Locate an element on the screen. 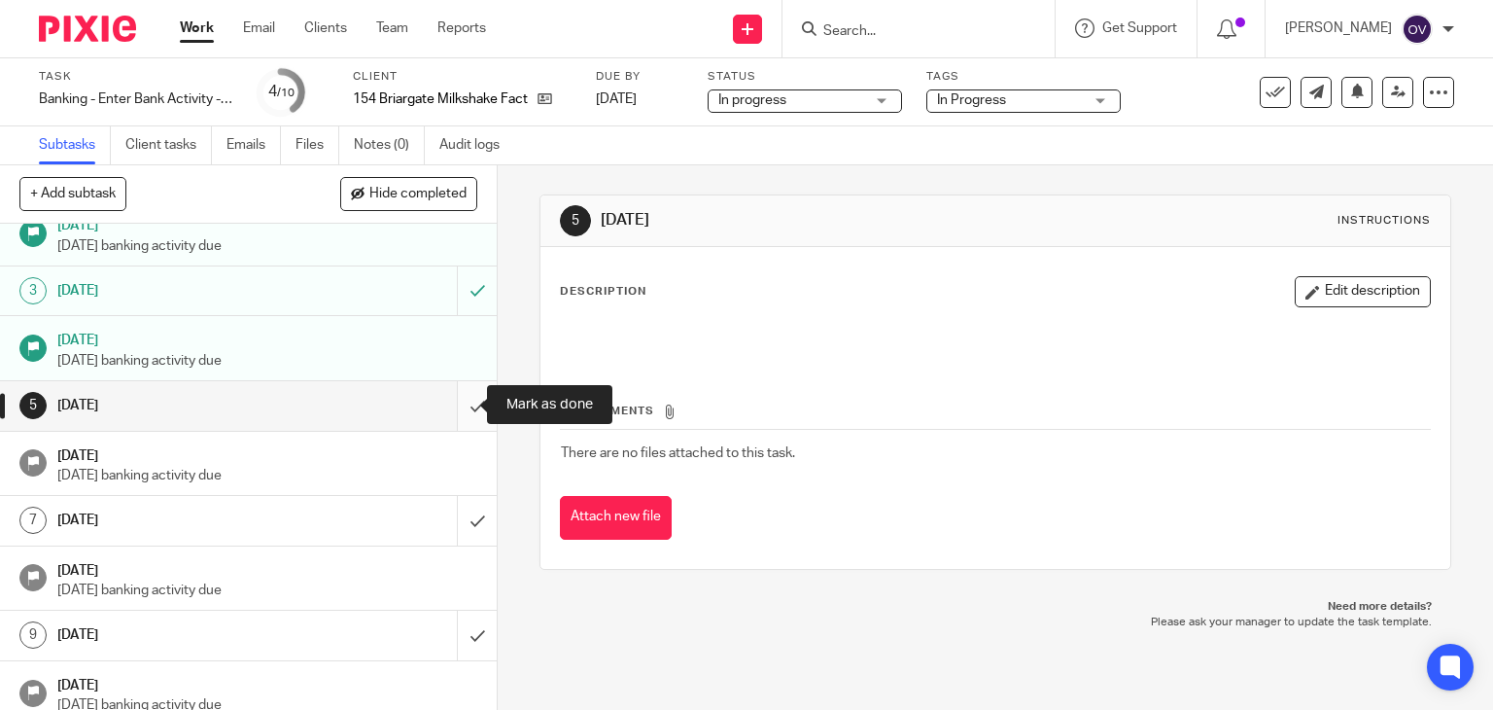 The image size is (1493, 710). a: Client tasks is located at coordinates (168, 145).